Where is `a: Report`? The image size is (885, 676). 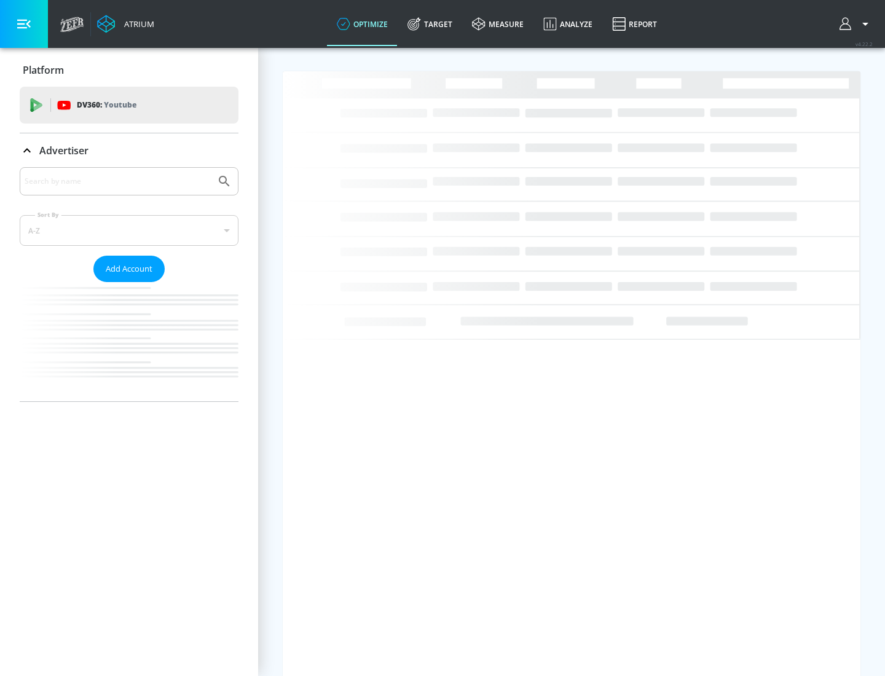 a: Report is located at coordinates (634, 24).